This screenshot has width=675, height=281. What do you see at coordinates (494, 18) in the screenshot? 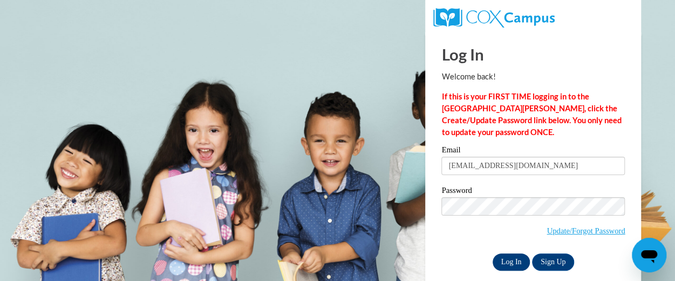
I see `img: COX Campus` at bounding box center [494, 18].